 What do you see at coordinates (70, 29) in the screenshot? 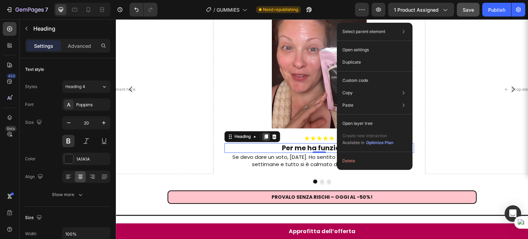
I see `p: Heading` at bounding box center [70, 29].